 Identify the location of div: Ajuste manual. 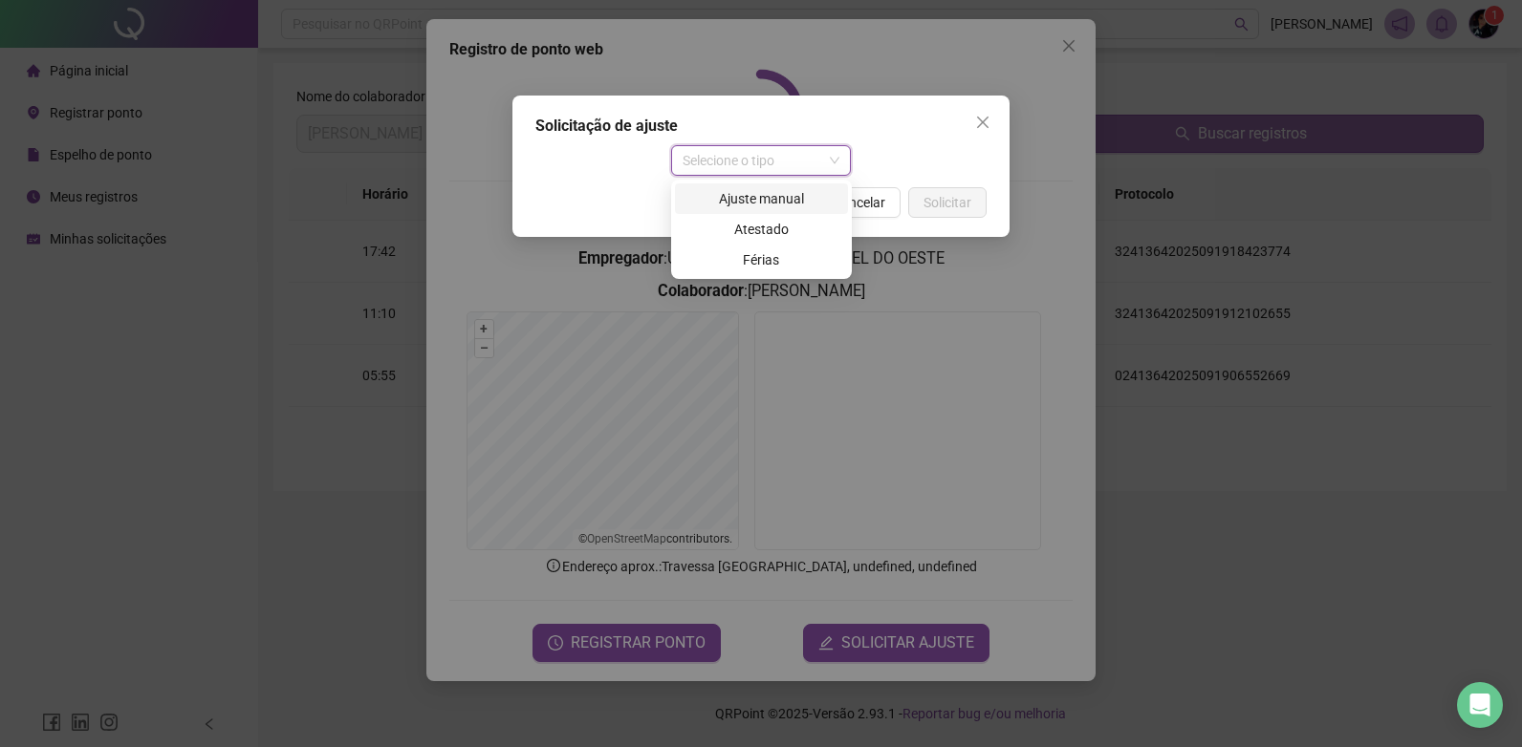
(761, 199).